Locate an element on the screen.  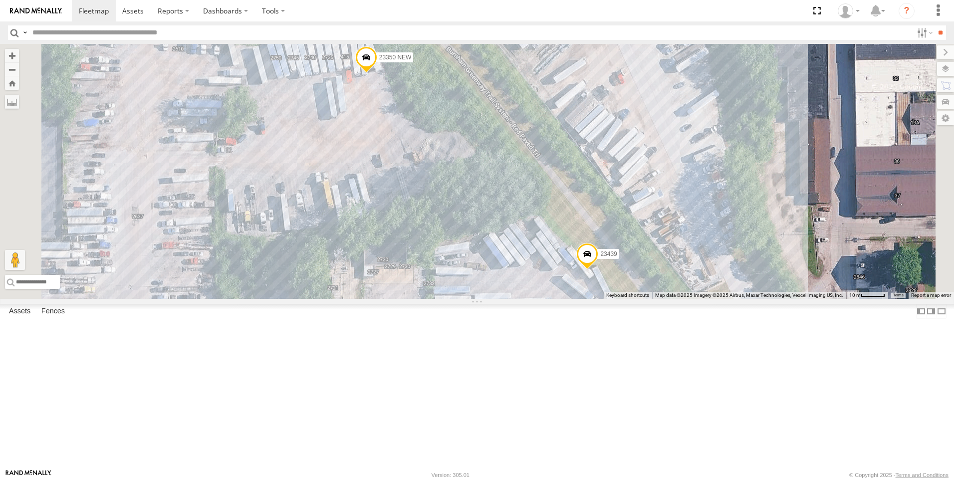
button: Zoom out is located at coordinates (12, 69).